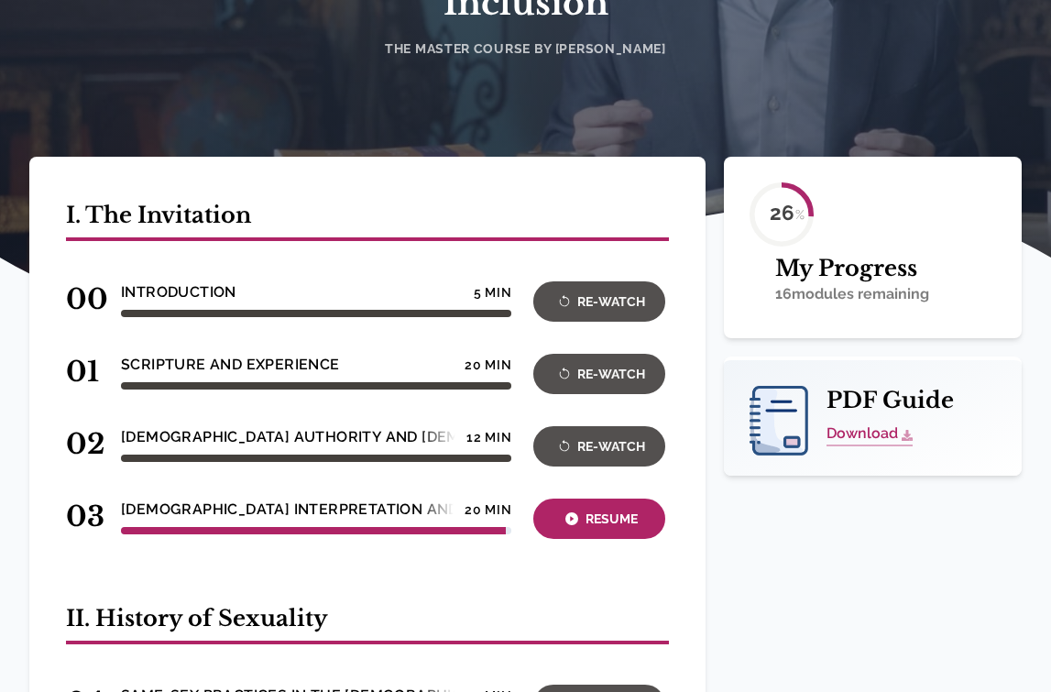 The image size is (1051, 692). Describe the element at coordinates (489, 437) in the screenshot. I see `h4: 12 min` at that location.